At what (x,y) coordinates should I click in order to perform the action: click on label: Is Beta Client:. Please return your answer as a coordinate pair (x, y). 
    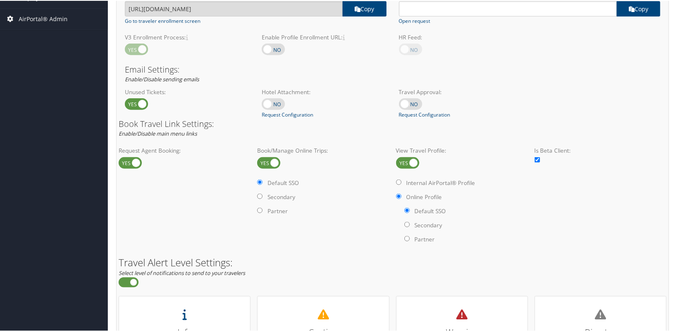
    Looking at the image, I should click on (600, 150).